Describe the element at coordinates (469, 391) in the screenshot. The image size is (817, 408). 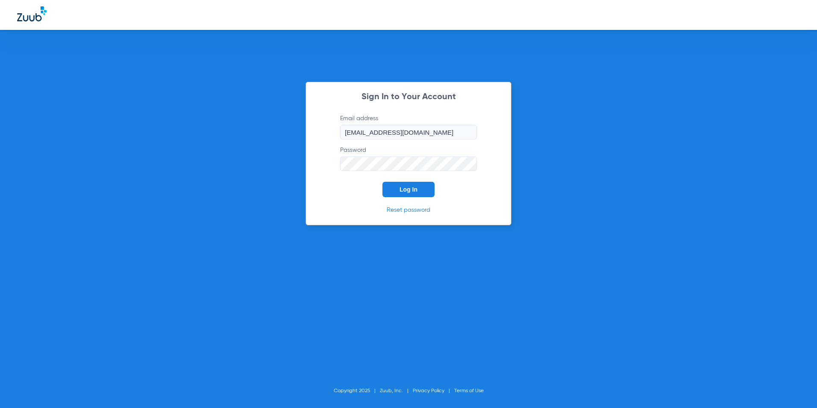
I see `a: Terms of Use` at that location.